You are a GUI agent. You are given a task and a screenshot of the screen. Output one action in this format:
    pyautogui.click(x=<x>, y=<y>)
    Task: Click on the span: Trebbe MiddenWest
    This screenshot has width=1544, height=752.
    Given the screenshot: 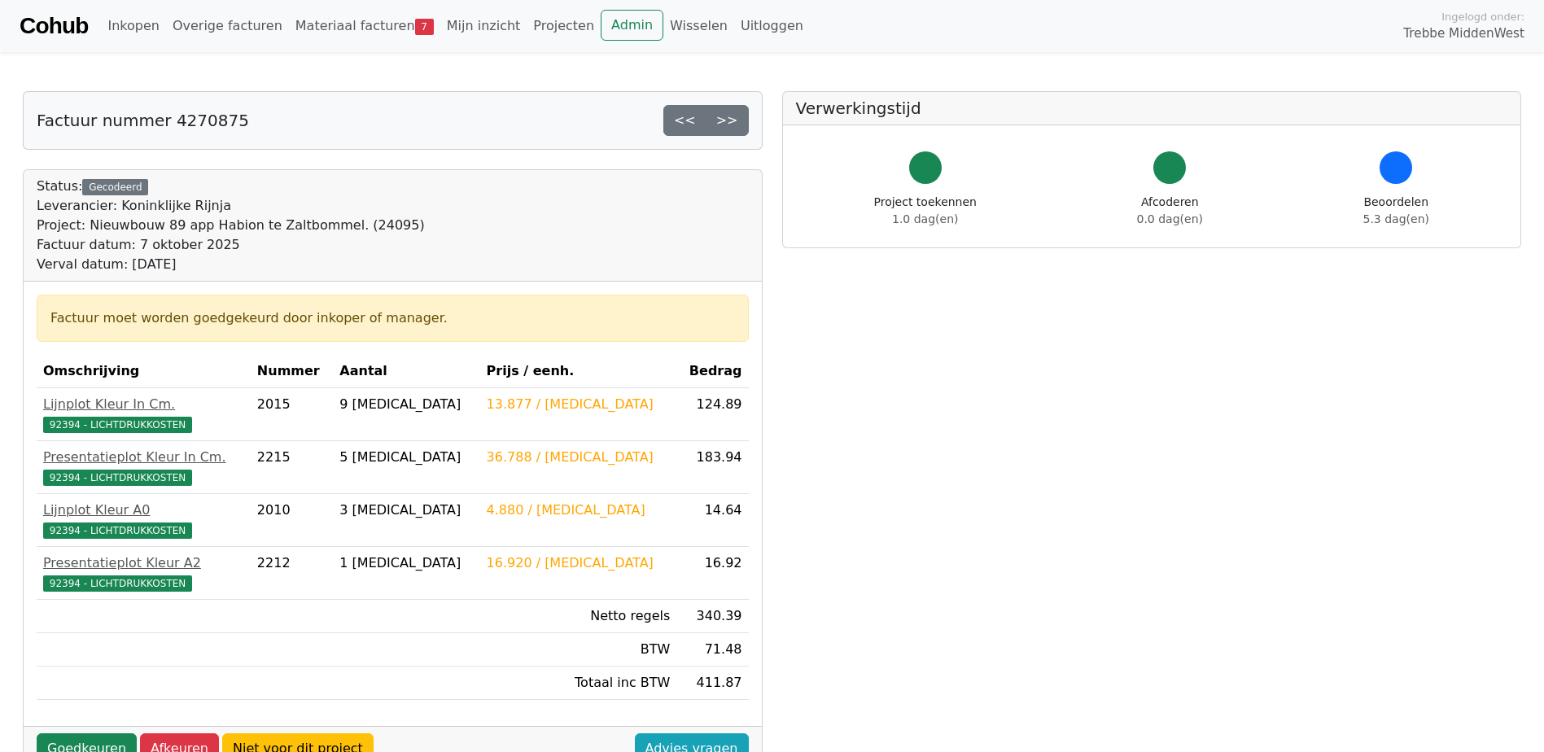 What is the action you would take?
    pyautogui.click(x=1463, y=33)
    